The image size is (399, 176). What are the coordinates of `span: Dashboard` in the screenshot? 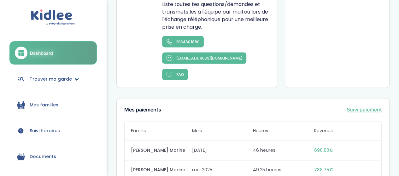 It's located at (41, 53).